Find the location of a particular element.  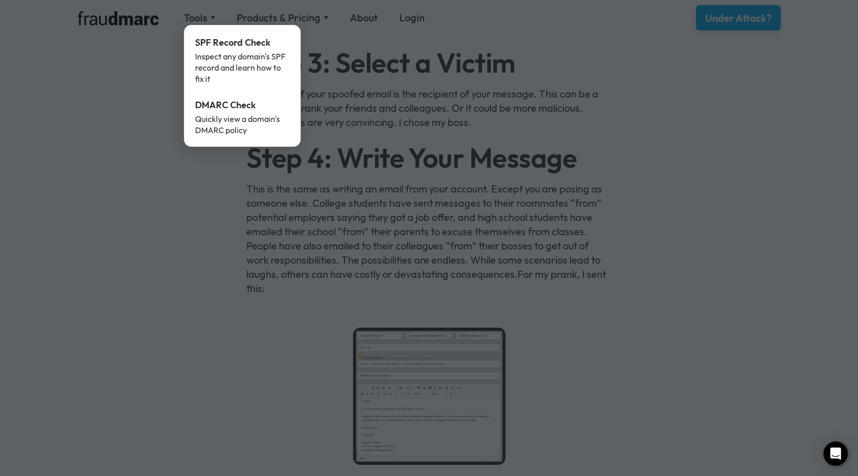

a: DMARC CheckQuickly view a domain's DMARC policy is located at coordinates (242, 117).